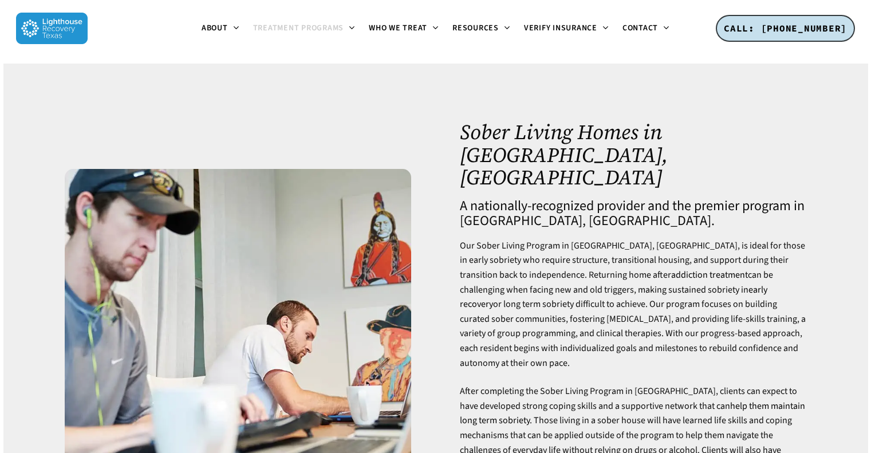 This screenshot has height=453, width=871. Describe the element at coordinates (561, 28) in the screenshot. I see `span: Verify Insurance` at that location.